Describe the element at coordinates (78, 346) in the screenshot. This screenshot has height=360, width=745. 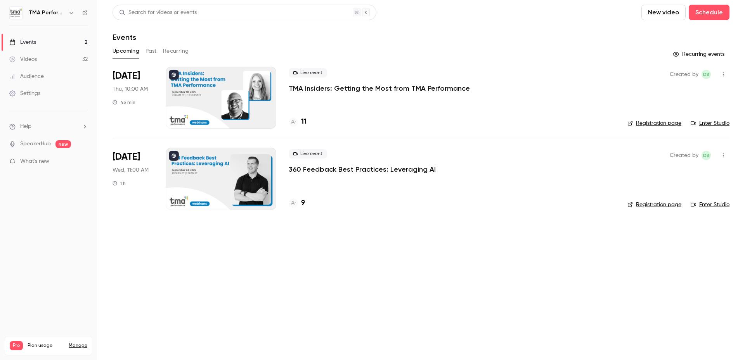
I see `a: Manage` at that location.